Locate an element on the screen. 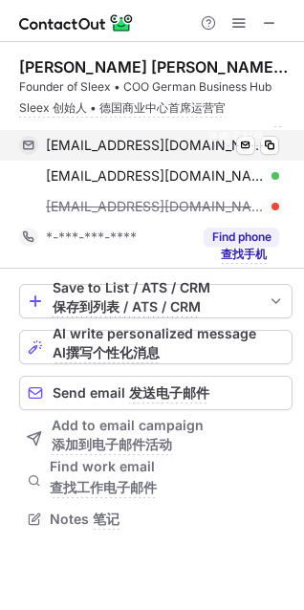 Image resolution: width=304 pixels, height=610 pixels. span: Send email is located at coordinates (131, 393).